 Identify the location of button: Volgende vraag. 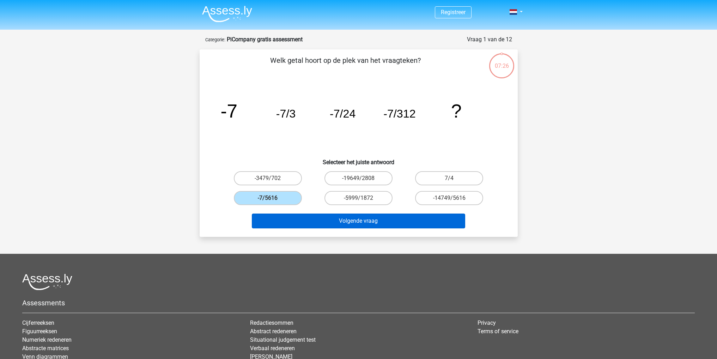
(358, 221).